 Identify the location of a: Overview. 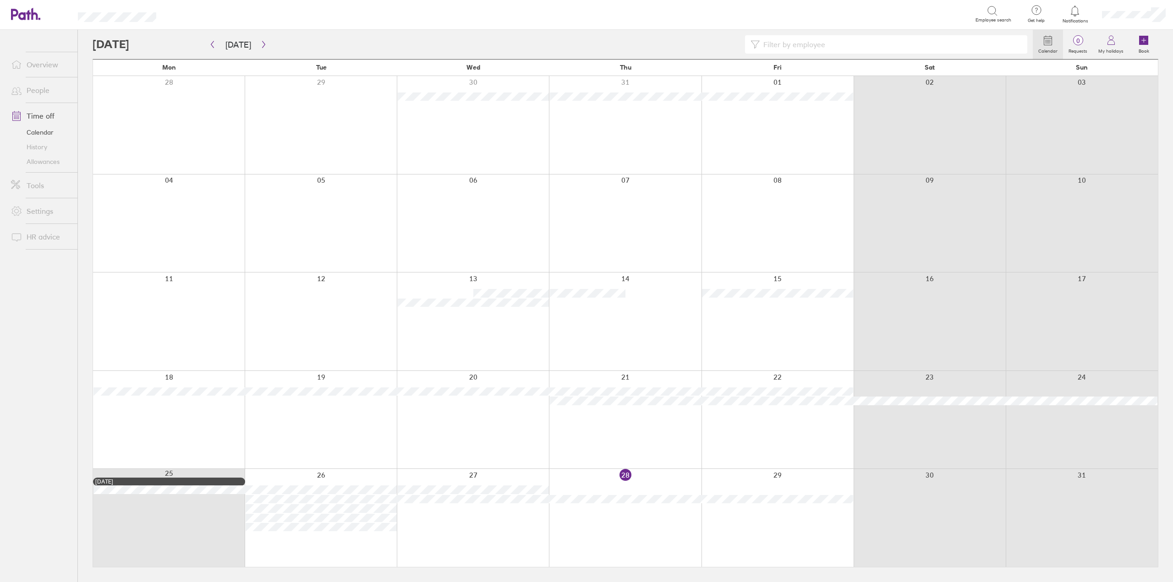
(40, 65).